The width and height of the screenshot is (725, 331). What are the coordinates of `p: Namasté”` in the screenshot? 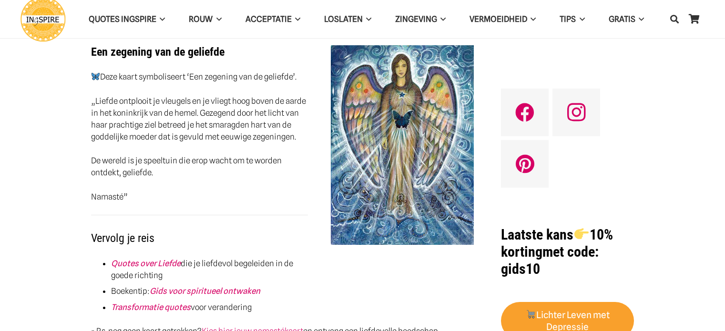 It's located at (283, 197).